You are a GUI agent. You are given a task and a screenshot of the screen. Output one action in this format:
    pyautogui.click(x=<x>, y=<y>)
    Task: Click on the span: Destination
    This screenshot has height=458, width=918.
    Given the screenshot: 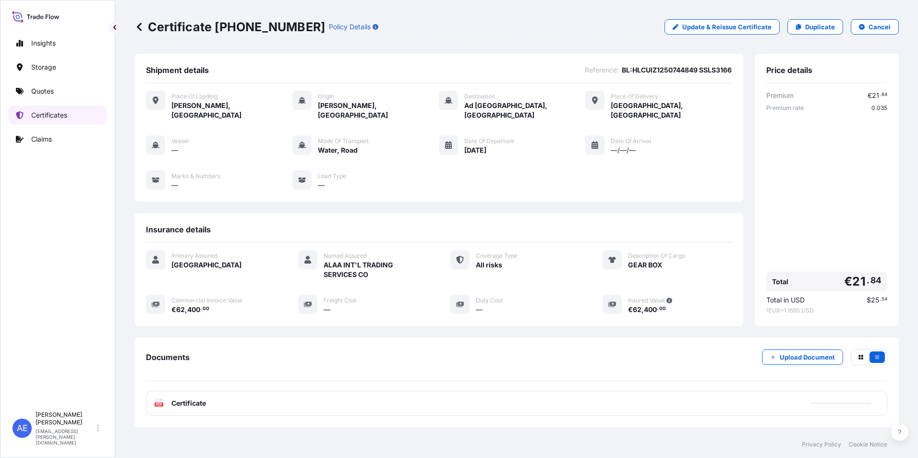 What is the action you would take?
    pyautogui.click(x=480, y=97)
    